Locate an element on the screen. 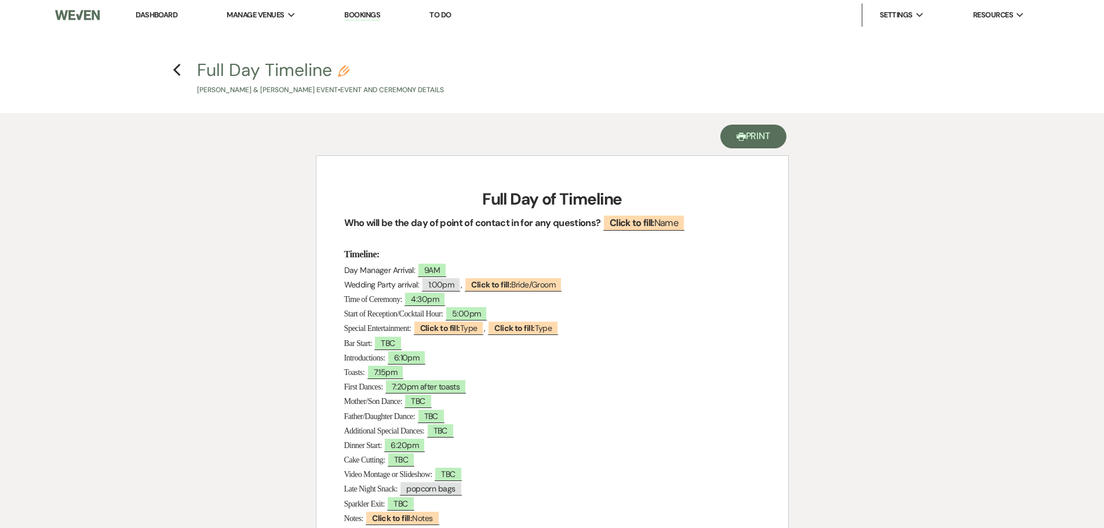  button: Print is located at coordinates (753, 136).